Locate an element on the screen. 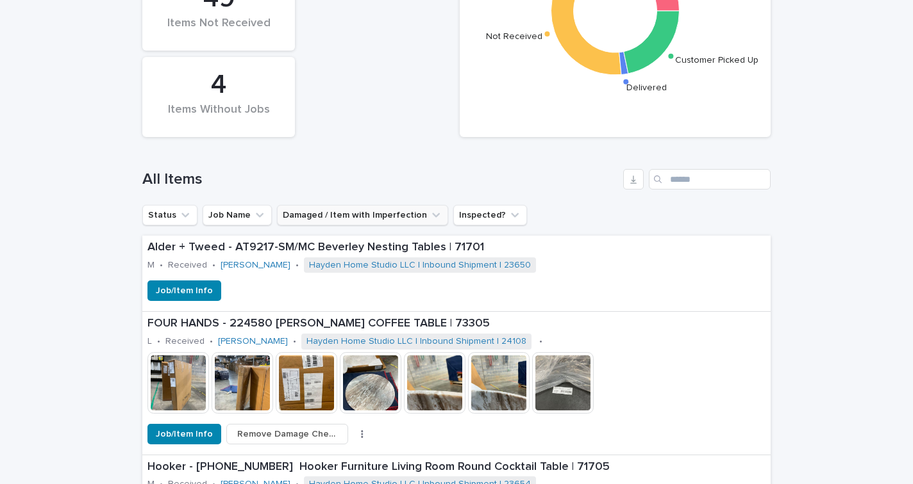 This screenshot has height=484, width=913. text: Customer Picked Up is located at coordinates (716, 60).